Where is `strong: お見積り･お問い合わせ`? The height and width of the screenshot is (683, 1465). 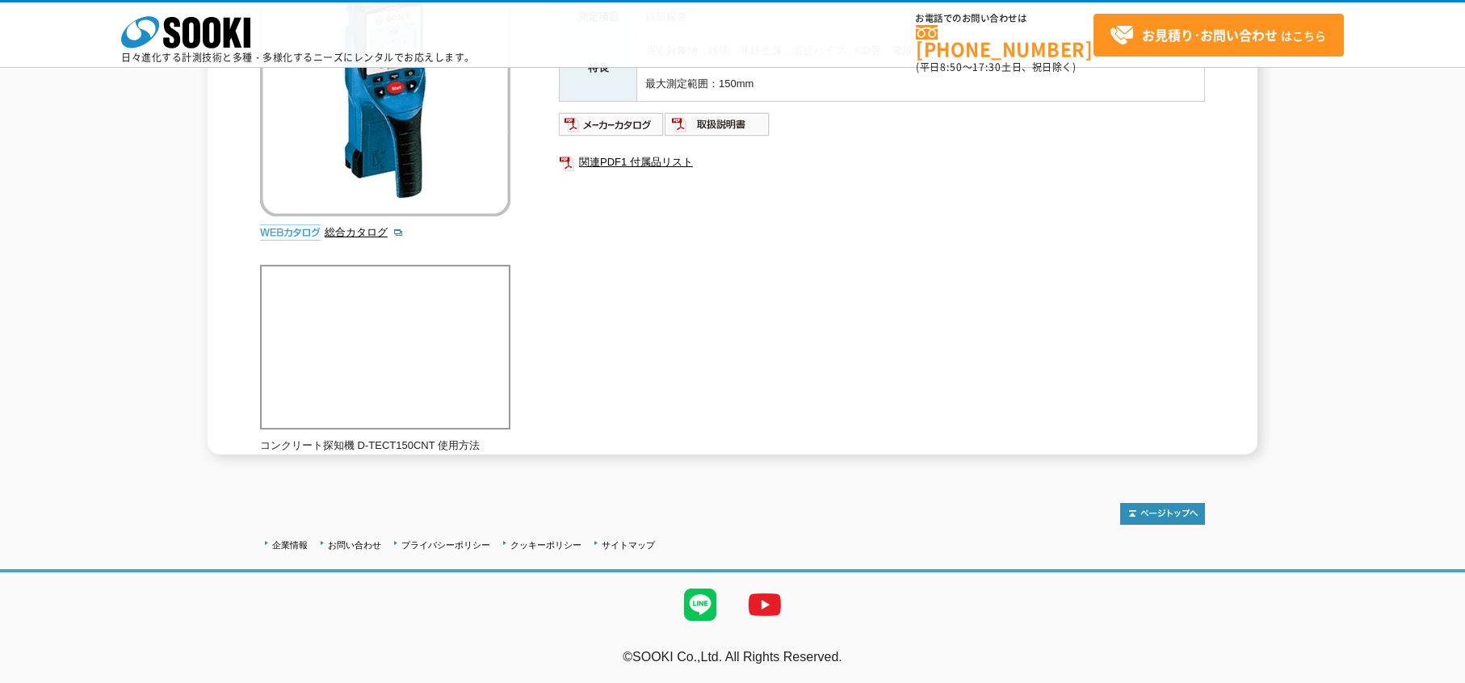 strong: お見積り･お問い合わせ is located at coordinates (1210, 35).